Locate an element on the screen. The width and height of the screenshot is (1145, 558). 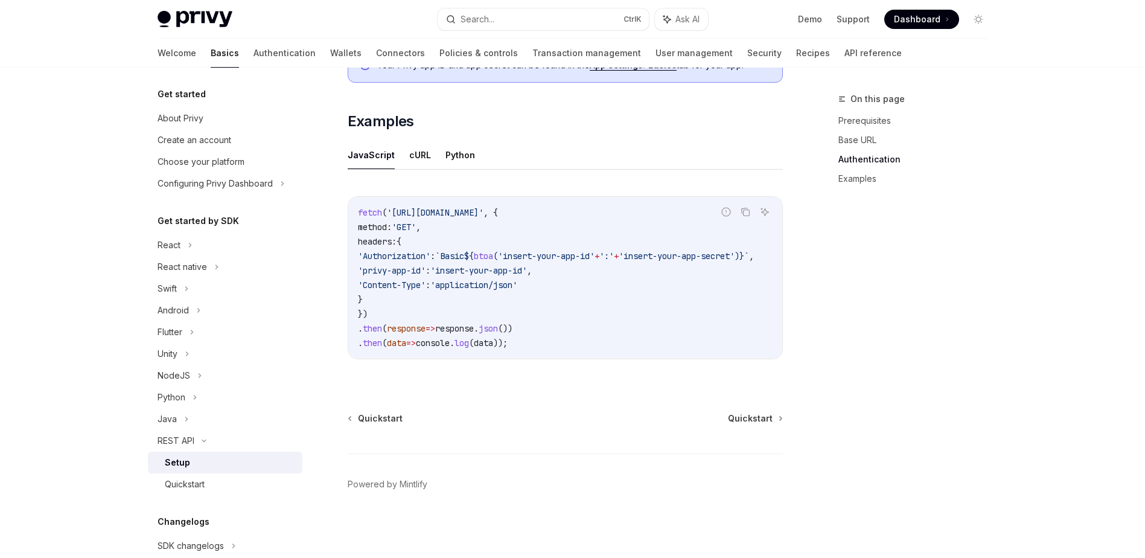
a: Welcome is located at coordinates (177, 53).